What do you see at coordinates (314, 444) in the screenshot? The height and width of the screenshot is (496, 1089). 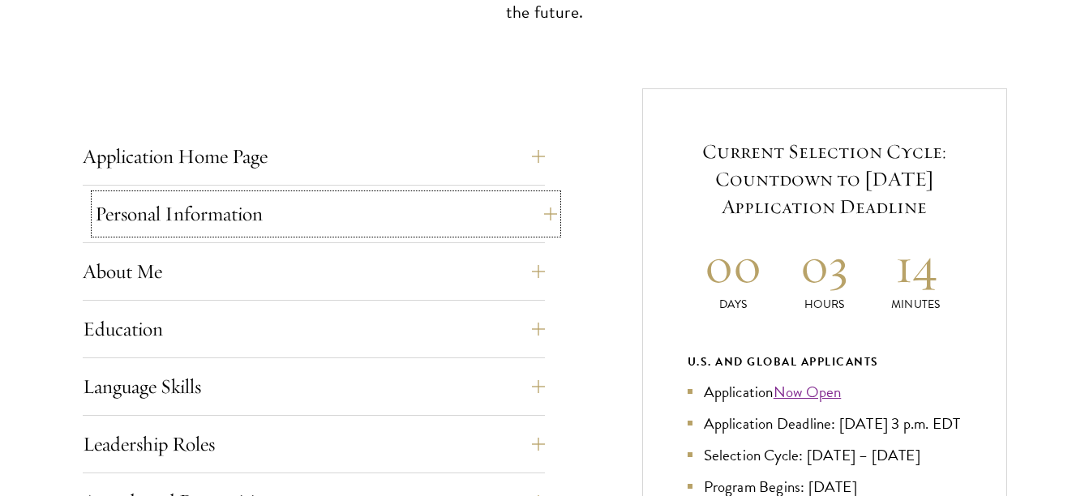 I see `button: Leadership Roles` at bounding box center [314, 444].